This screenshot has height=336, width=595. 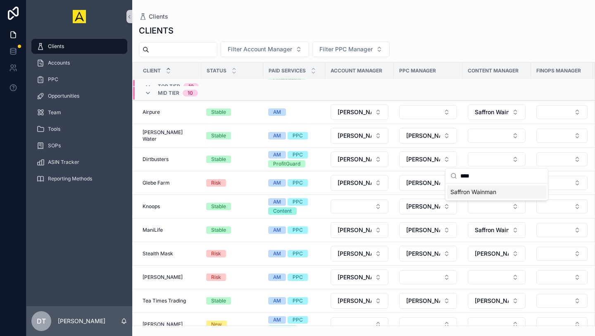 What do you see at coordinates (492, 112) in the screenshot?
I see `span: Saffron Wainman` at bounding box center [492, 112].